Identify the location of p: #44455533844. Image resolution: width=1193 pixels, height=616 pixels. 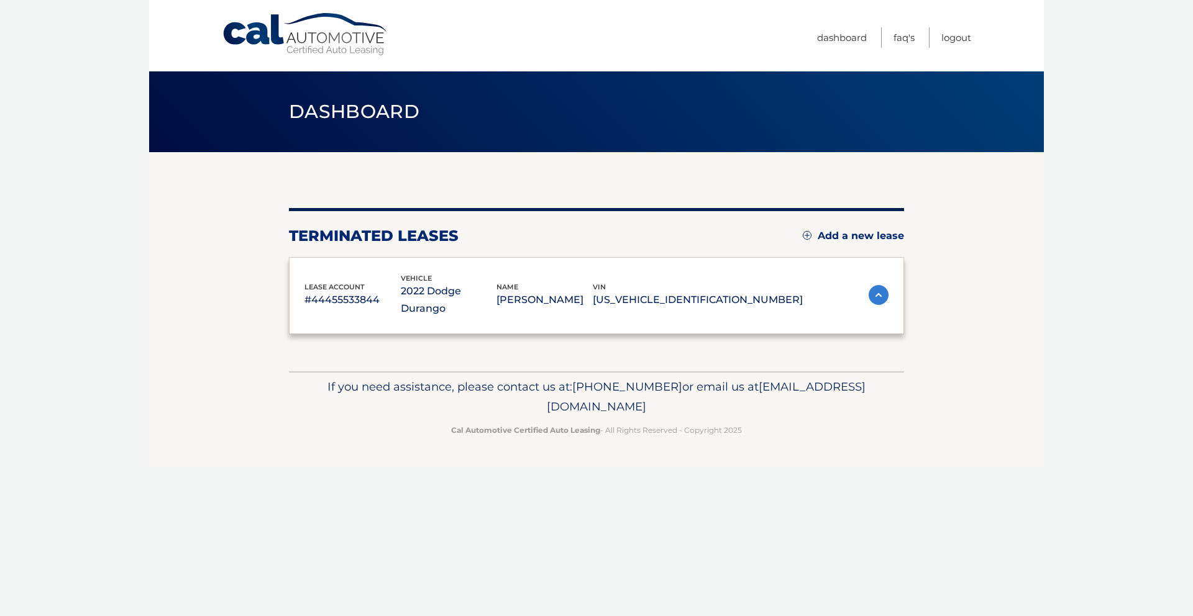
(352, 300).